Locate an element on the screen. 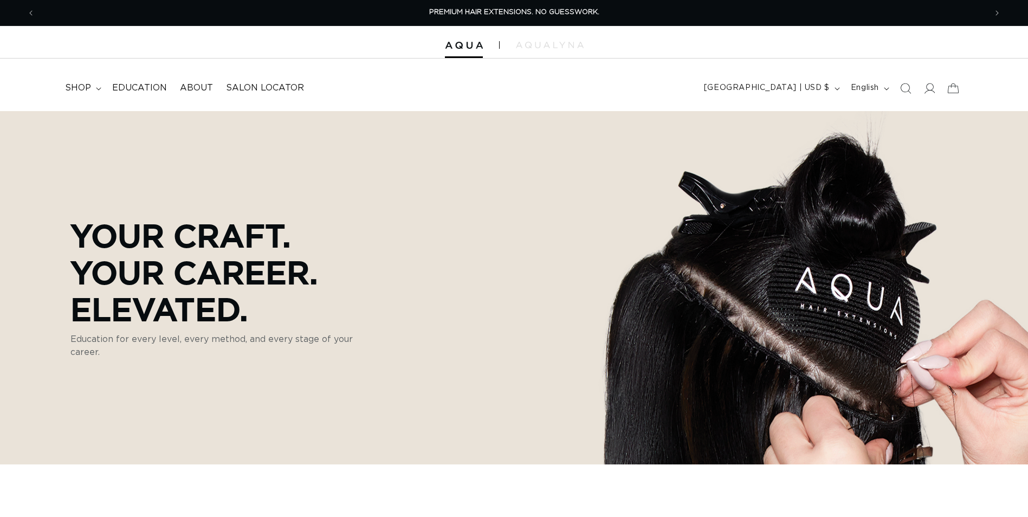 The width and height of the screenshot is (1028, 517). span: Salon Locator is located at coordinates (265, 88).